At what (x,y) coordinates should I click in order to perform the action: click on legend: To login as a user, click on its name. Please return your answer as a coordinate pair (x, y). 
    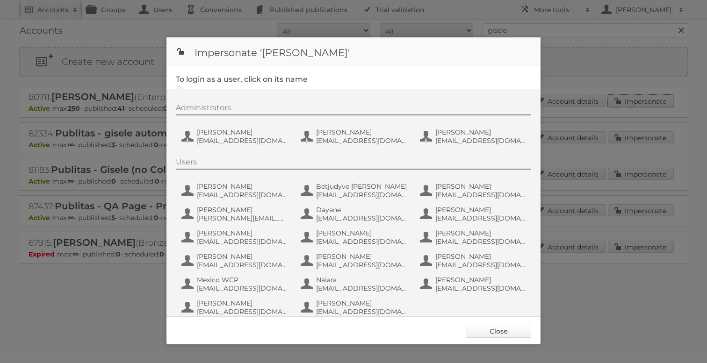
    Looking at the image, I should click on (242, 79).